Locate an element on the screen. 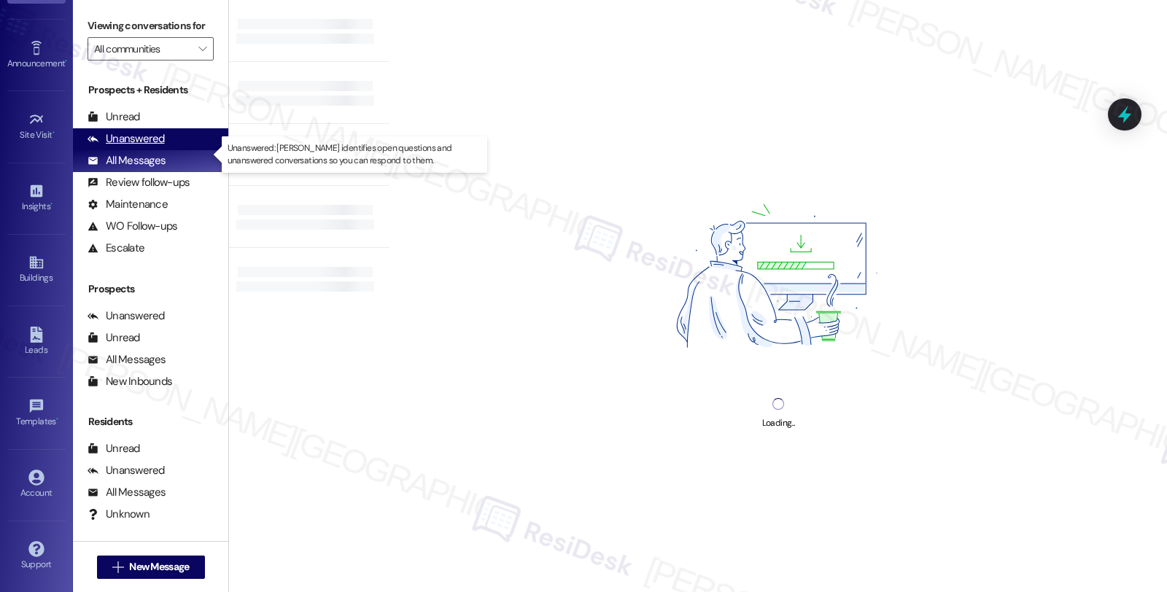 This screenshot has height=592, width=1167. div: Loading... is located at coordinates (778, 423).